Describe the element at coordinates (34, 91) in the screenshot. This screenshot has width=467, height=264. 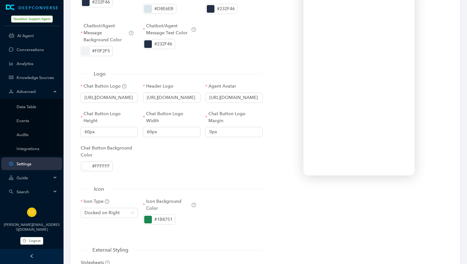
I see `span: Advanced` at that location.